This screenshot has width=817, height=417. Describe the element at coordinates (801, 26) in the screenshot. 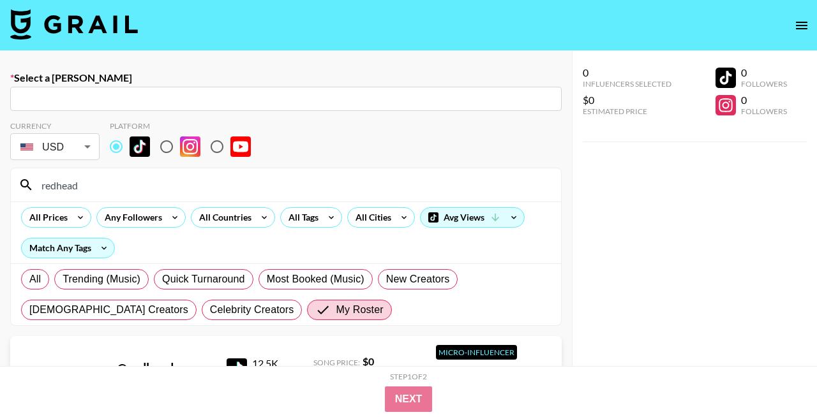

I see `button: open drawer` at that location.